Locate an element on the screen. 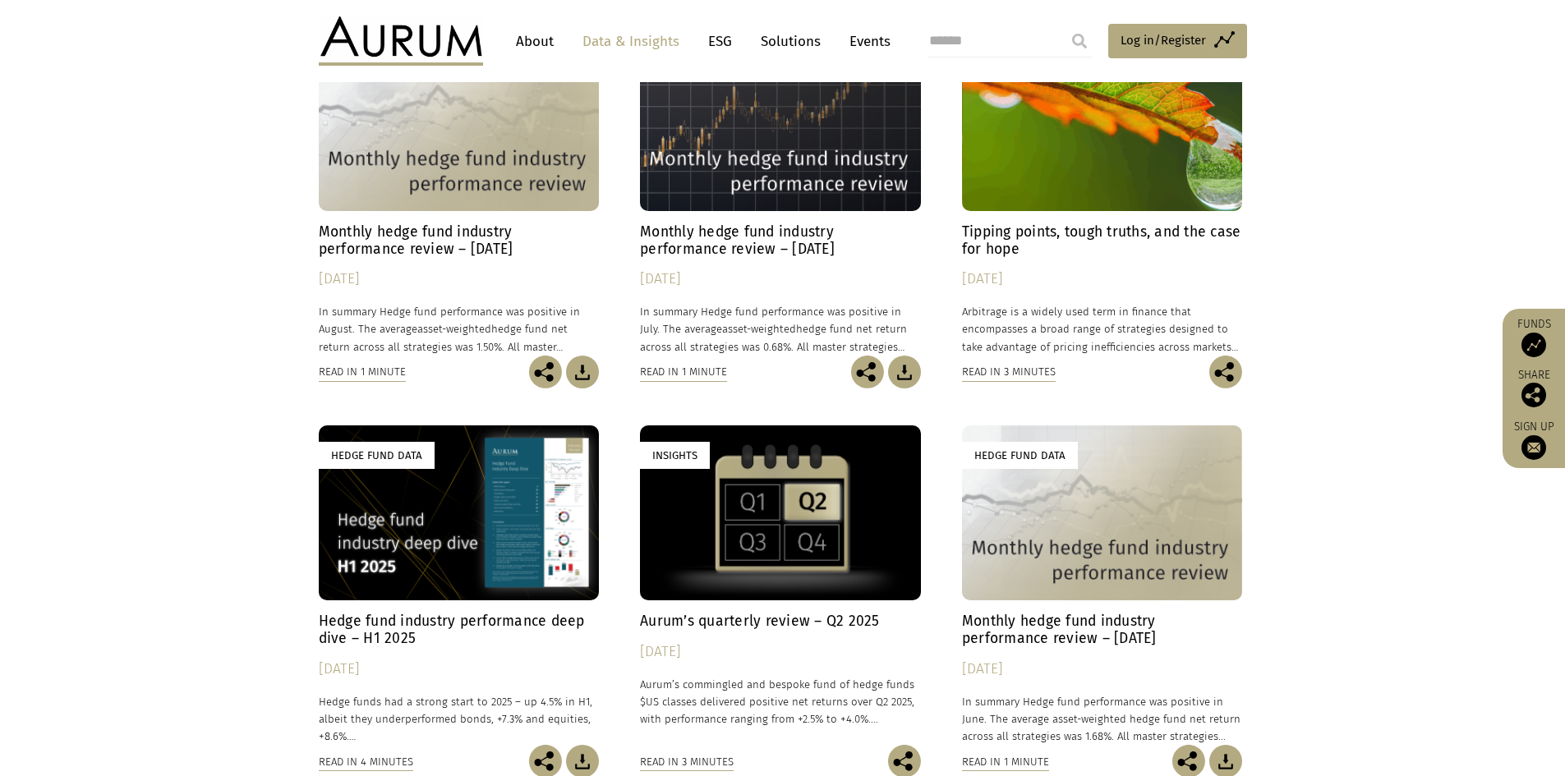  h4: Hedge fund industry performance deep dive – H1 2025 is located at coordinates (459, 630).